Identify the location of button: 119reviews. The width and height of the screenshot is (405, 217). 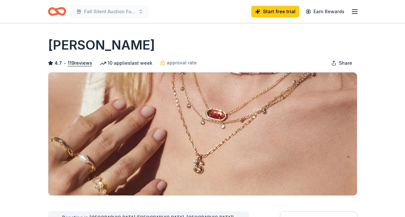
(80, 63).